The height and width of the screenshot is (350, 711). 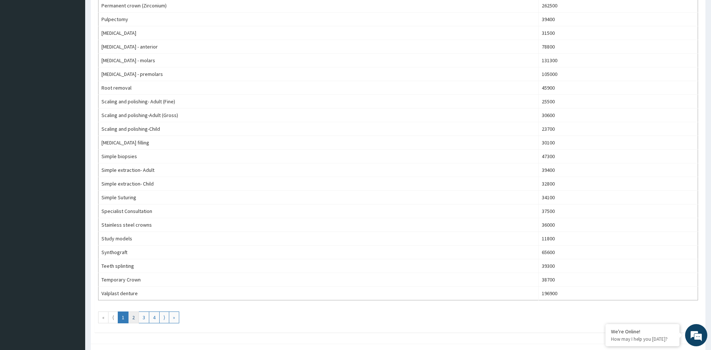 I want to click on a: Go to next page, so click(x=164, y=317).